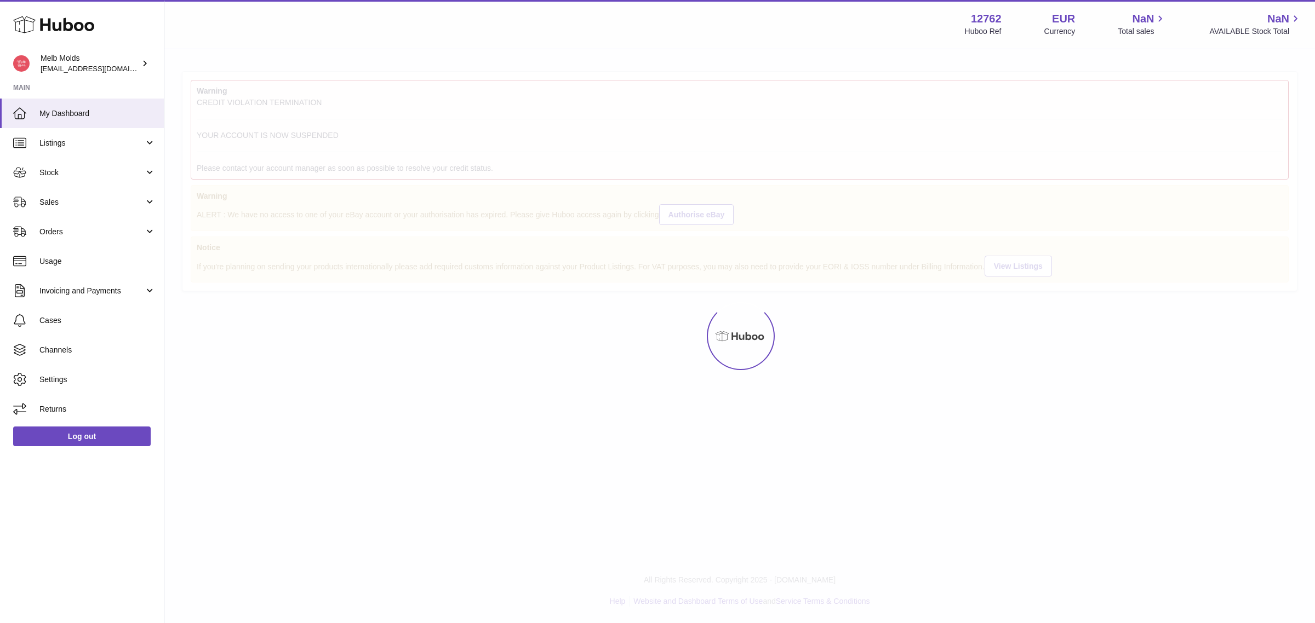 The height and width of the screenshot is (623, 1315). Describe the element at coordinates (98, 350) in the screenshot. I see `span: Channels` at that location.